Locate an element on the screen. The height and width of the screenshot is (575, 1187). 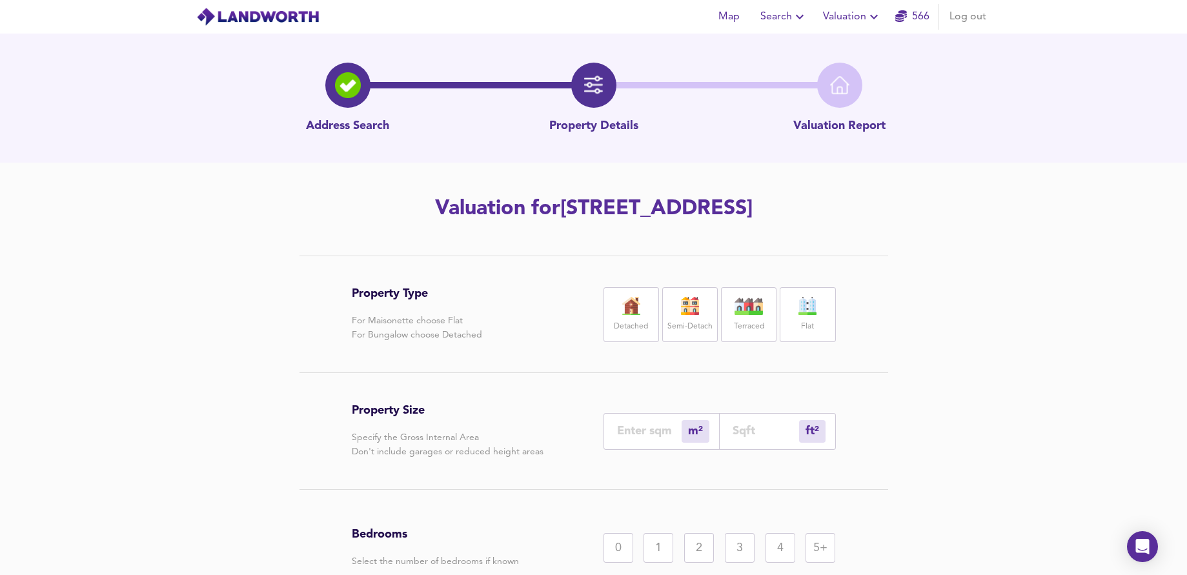
span: Valuation is located at coordinates (852, 17).